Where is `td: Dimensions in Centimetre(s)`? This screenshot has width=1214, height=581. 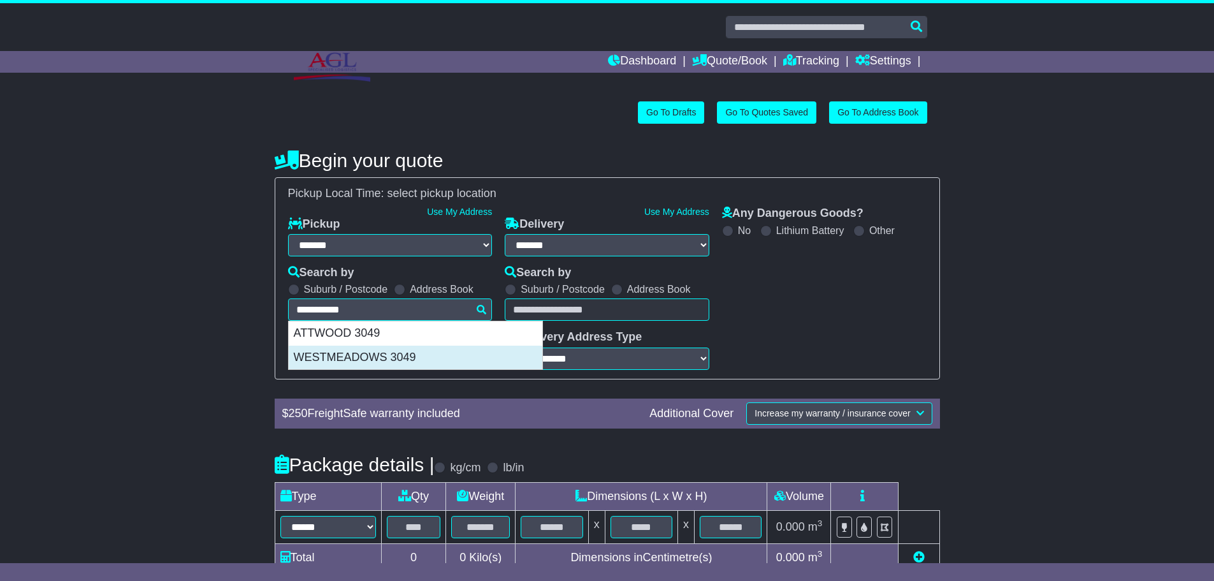
td: Dimensions in Centimetre(s) is located at coordinates (641, 557).